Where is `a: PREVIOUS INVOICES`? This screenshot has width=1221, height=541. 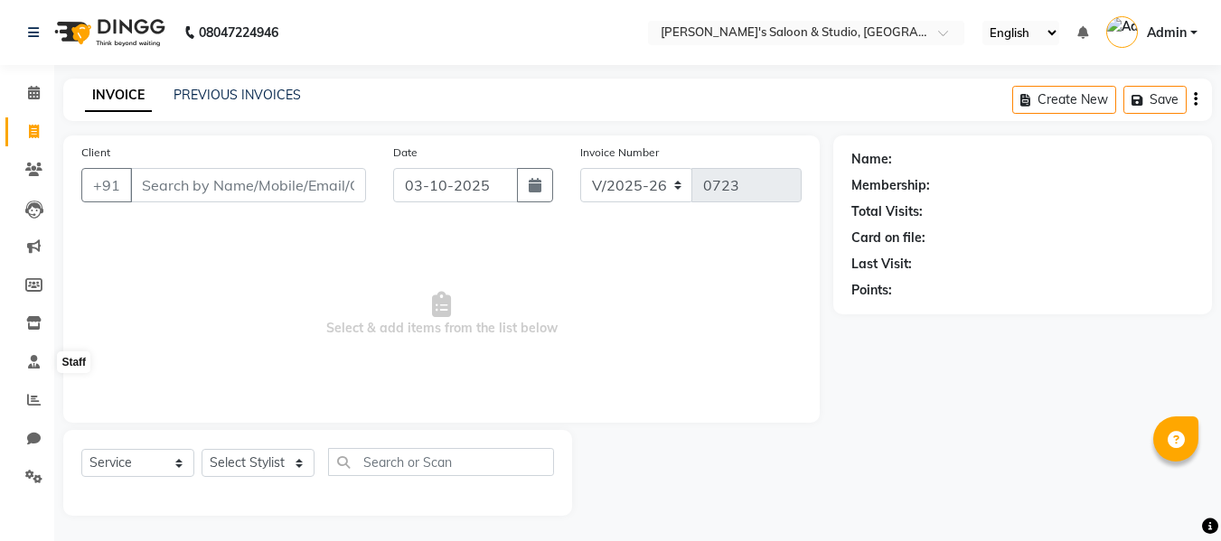
a: PREVIOUS INVOICES is located at coordinates (237, 95).